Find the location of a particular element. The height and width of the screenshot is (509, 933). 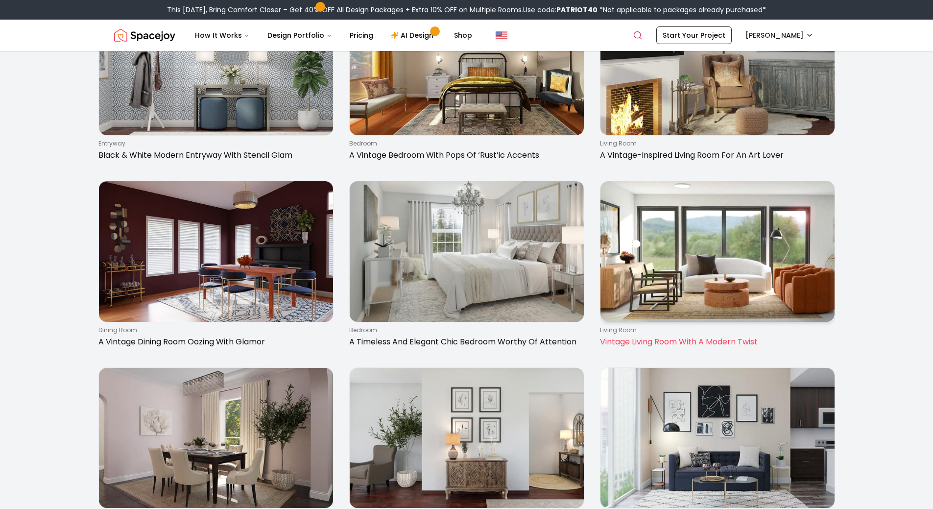

p: entryway is located at coordinates (214, 144).